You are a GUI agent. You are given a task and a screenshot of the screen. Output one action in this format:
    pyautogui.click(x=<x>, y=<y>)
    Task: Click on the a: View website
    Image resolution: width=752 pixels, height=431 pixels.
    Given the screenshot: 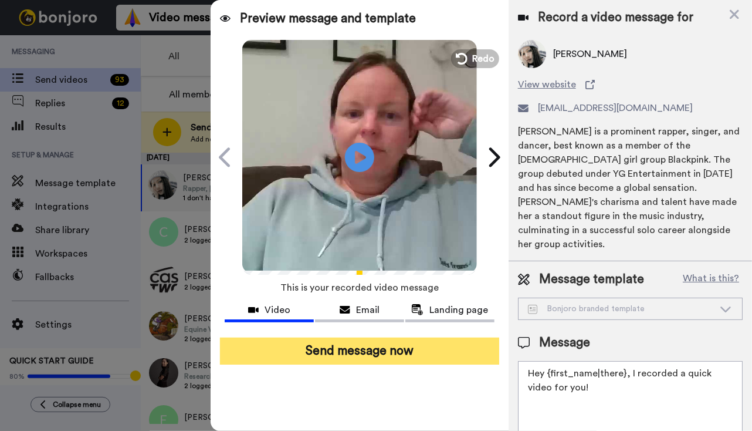 What is the action you would take?
    pyautogui.click(x=630, y=85)
    